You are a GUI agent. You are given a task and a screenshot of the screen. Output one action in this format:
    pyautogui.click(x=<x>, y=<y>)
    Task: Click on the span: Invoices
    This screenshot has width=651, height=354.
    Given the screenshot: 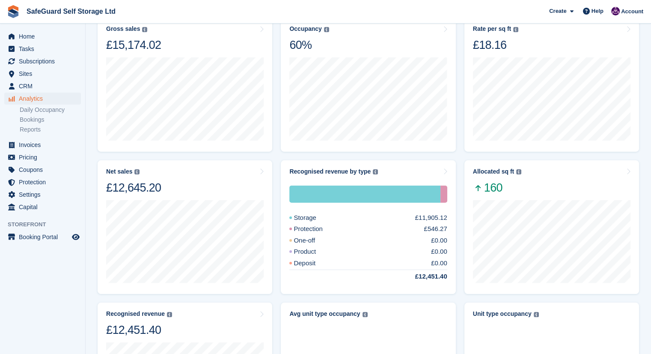 What is the action you would take?
    pyautogui.click(x=45, y=145)
    